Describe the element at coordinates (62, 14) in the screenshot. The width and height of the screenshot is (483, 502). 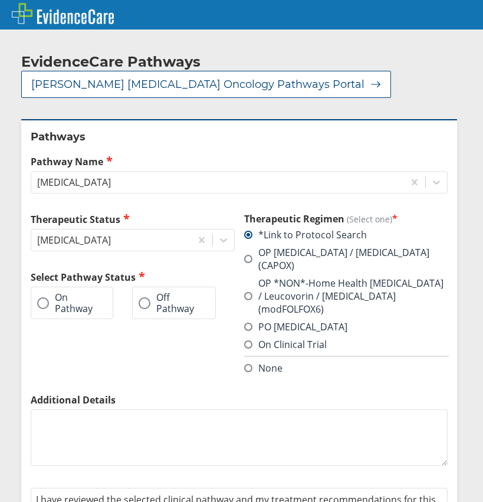
I see `img: EvidenceCare` at that location.